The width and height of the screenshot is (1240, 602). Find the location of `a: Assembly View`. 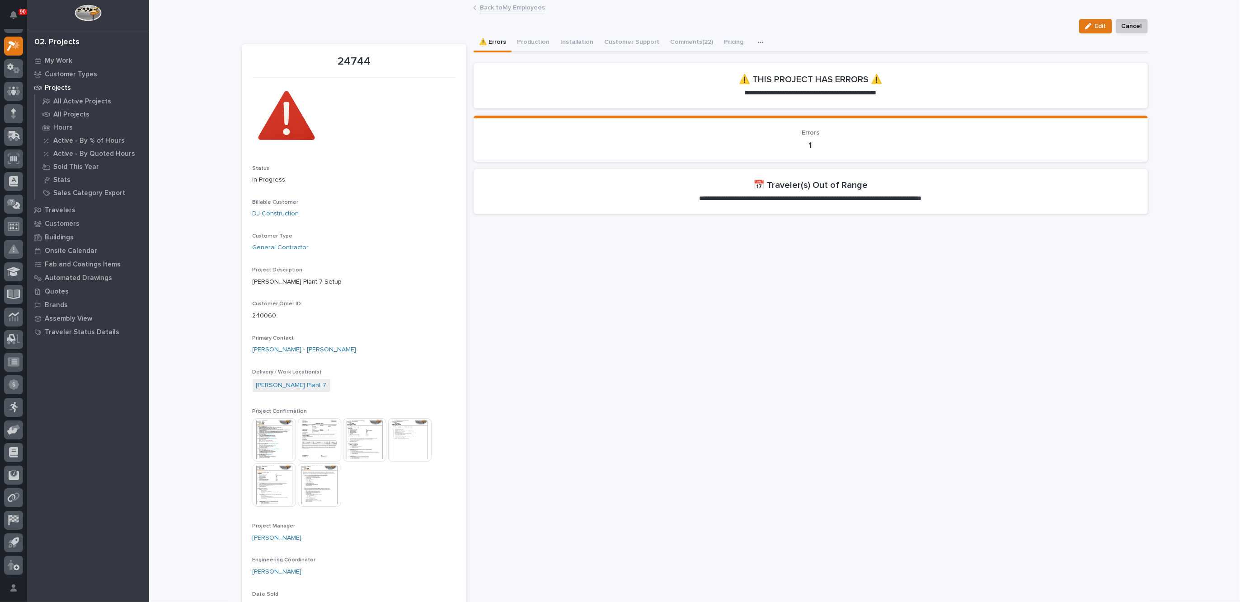

a: Assembly View is located at coordinates (88, 319).